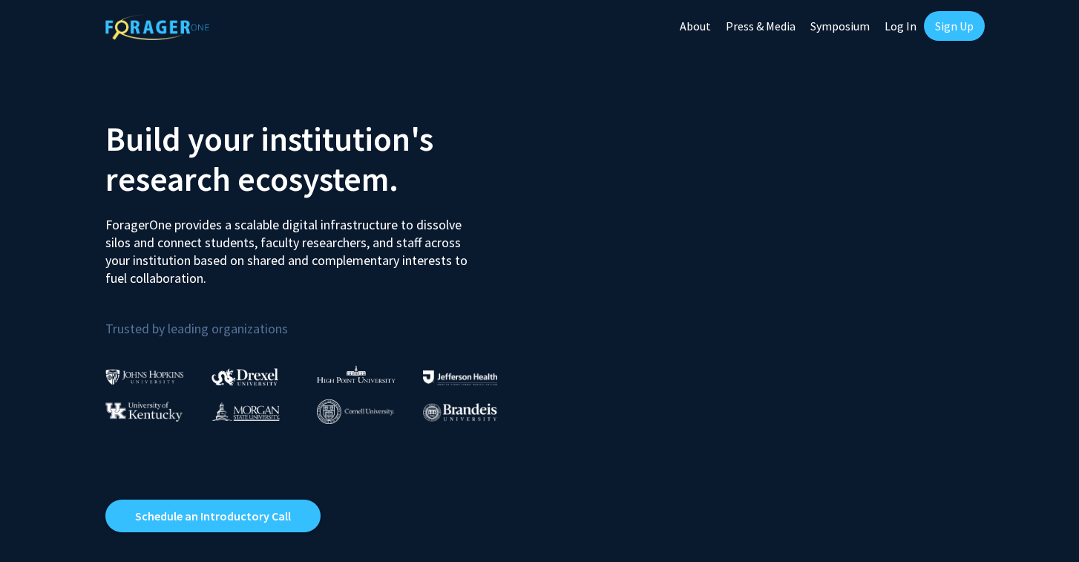  I want to click on img: Drexel University, so click(245, 376).